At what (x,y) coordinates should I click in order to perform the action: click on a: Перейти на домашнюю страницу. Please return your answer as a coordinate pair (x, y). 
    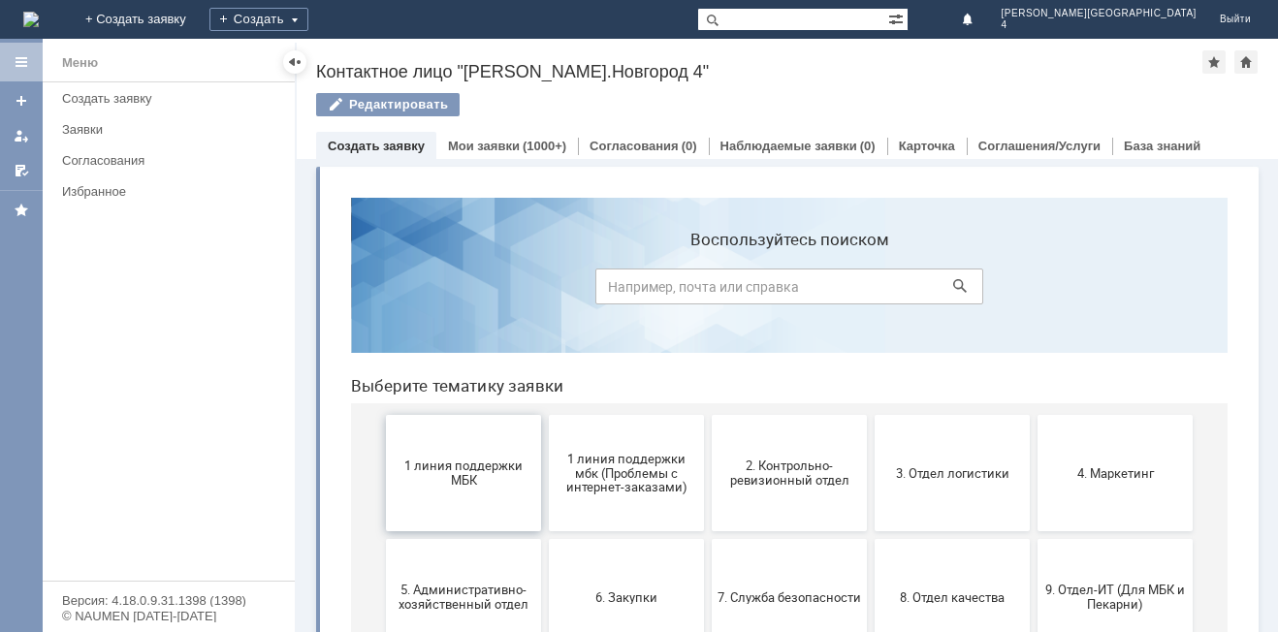
    Looking at the image, I should click on (31, 19).